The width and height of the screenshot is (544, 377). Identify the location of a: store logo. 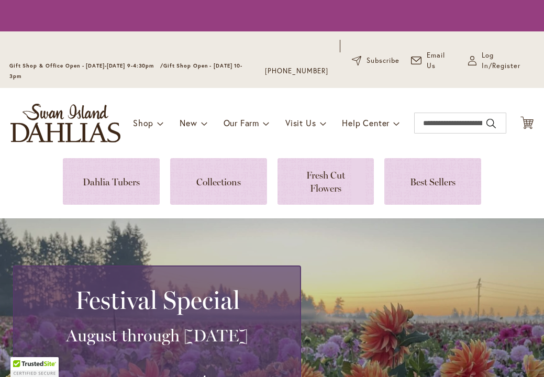
(65, 123).